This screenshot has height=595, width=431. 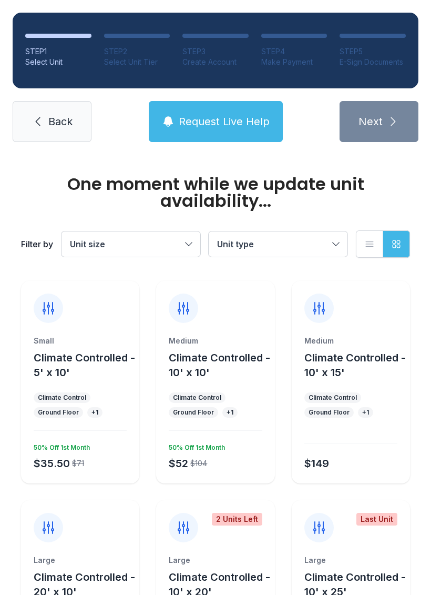 What do you see at coordinates (52, 463) in the screenshot?
I see `div: $35.50` at bounding box center [52, 463].